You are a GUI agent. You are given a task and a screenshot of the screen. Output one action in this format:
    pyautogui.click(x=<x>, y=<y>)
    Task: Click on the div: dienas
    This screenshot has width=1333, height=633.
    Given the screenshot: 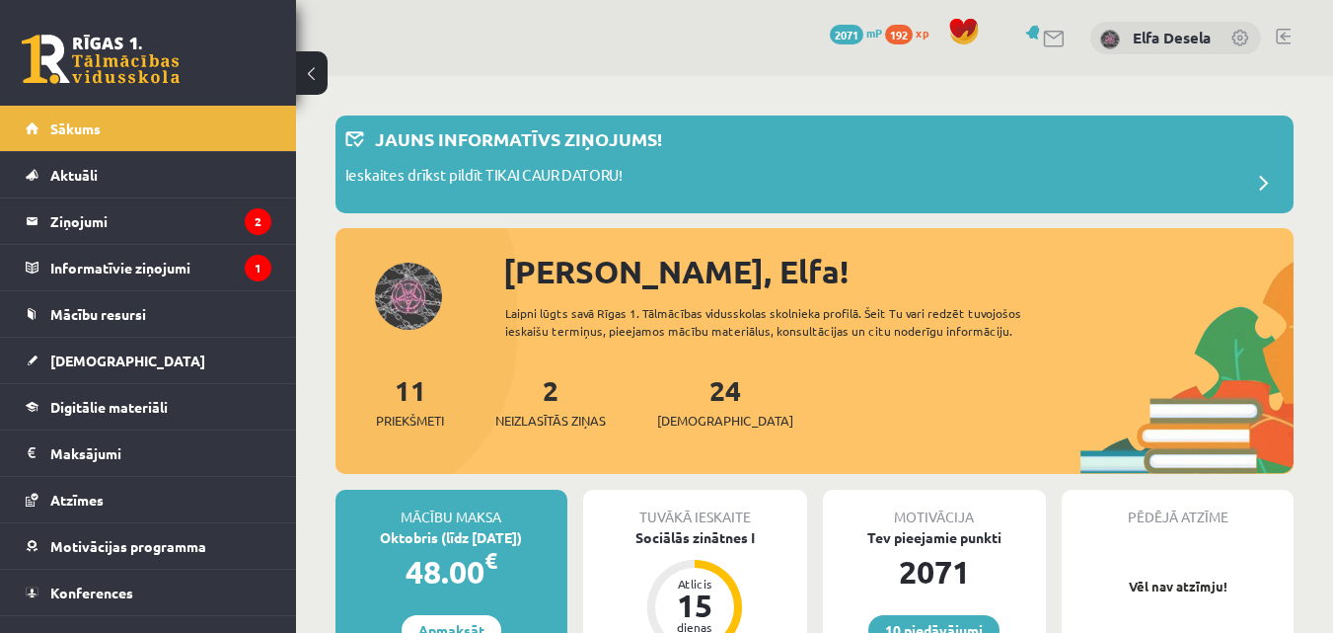 What is the action you would take?
    pyautogui.click(x=695, y=627)
    